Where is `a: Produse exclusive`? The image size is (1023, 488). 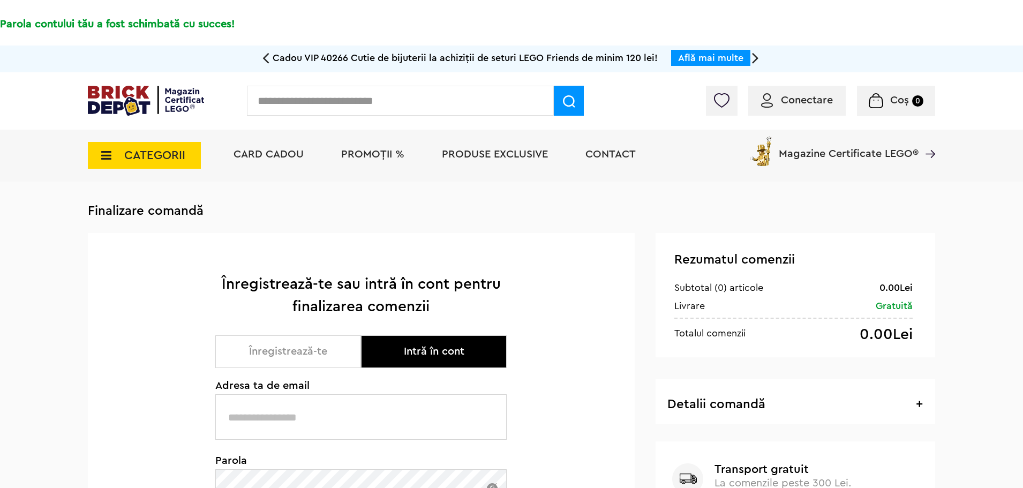 a: Produse exclusive is located at coordinates (495, 154).